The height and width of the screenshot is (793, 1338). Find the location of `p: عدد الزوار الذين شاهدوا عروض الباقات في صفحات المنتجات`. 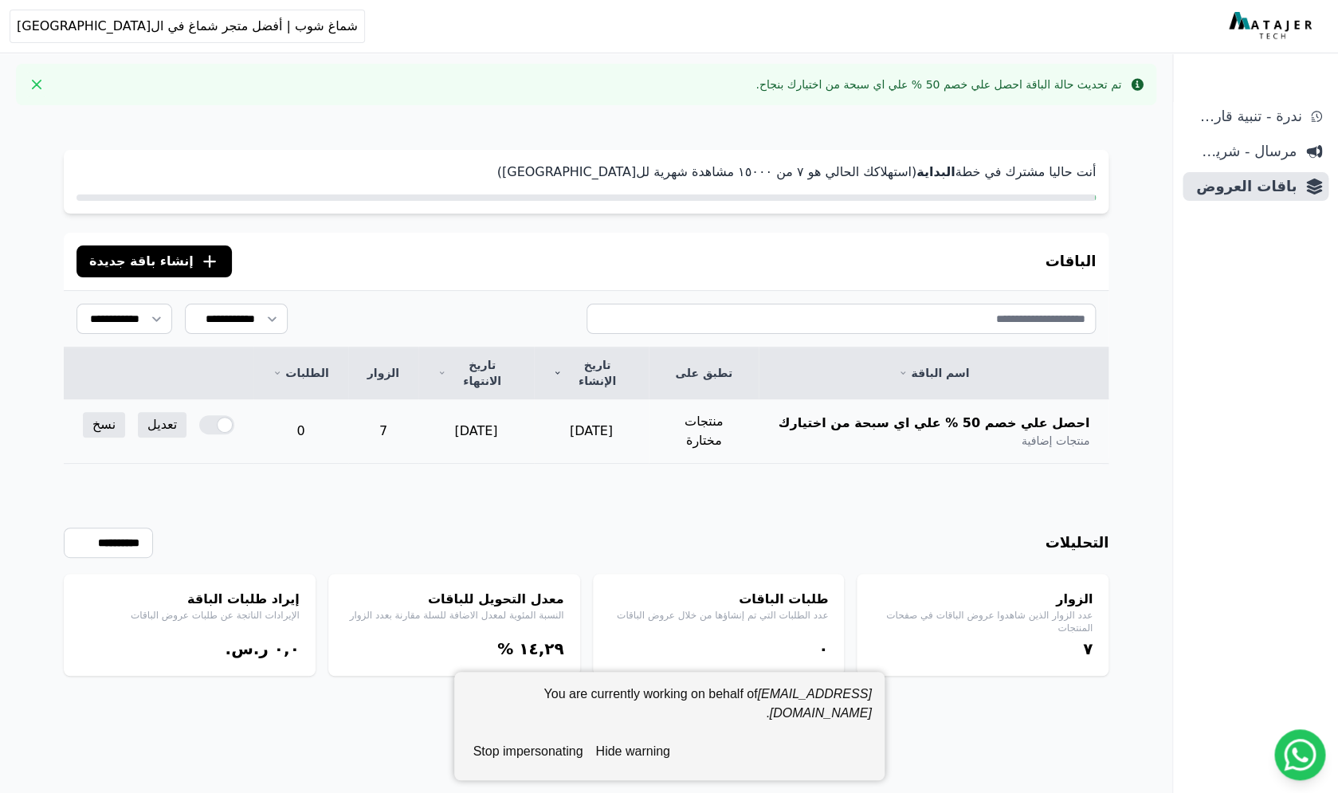

p: عدد الزوار الذين شاهدوا عروض الباقات في صفحات المنتجات is located at coordinates (983, 622).